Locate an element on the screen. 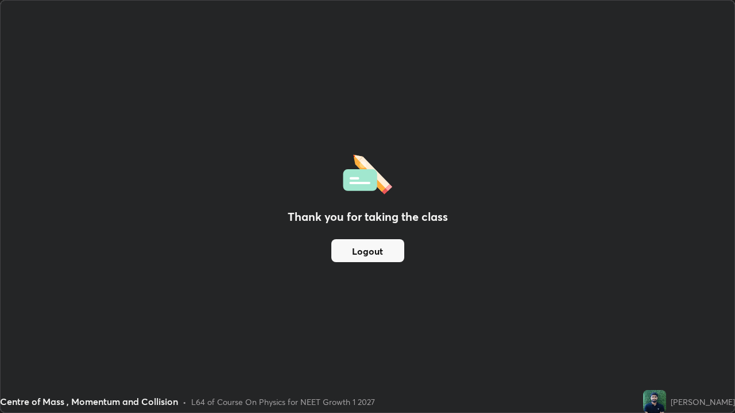 The image size is (735, 413). img: 77ba4126559f4ddba4dd2c35227dad6a.jpg is located at coordinates (654, 402).